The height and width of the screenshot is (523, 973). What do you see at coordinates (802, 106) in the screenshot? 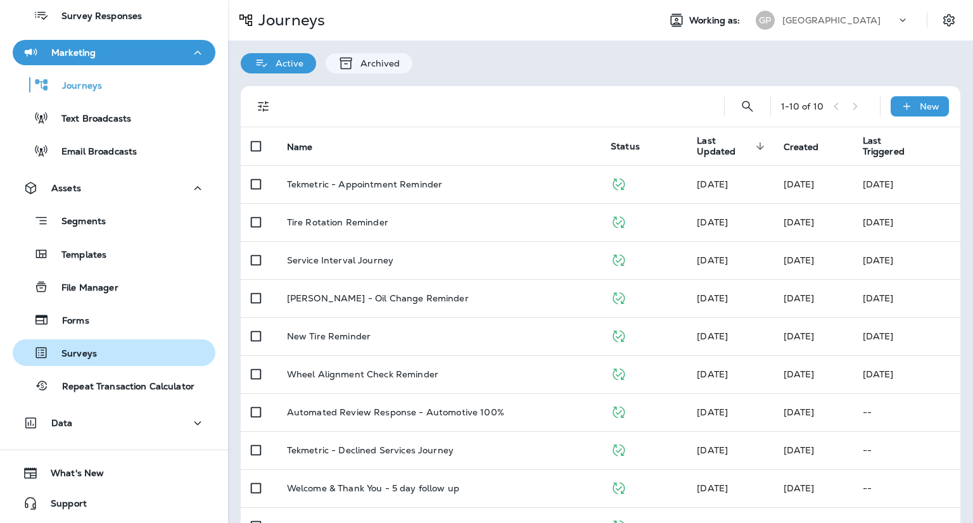
I see `div: 1 - 10 of 10` at bounding box center [802, 106].